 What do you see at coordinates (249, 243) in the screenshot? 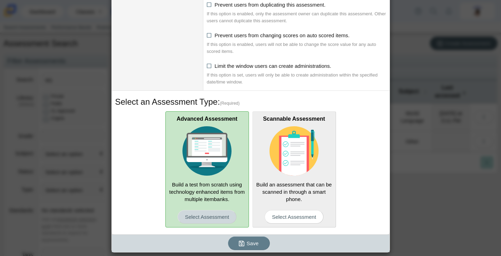
I see `button: Save` at bounding box center [249, 243].